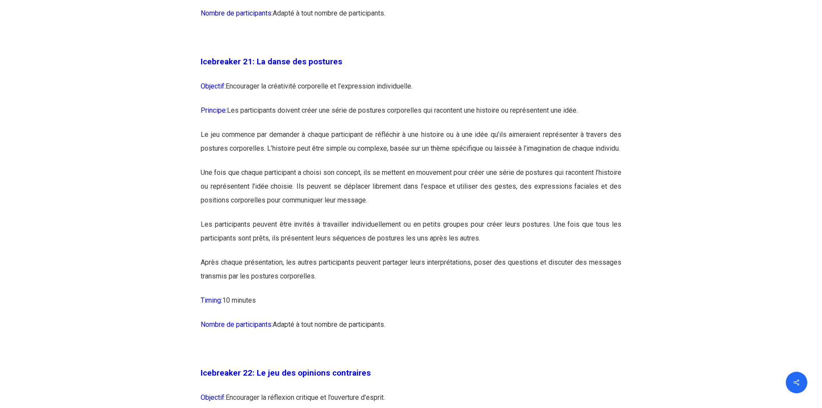 Image resolution: width=822 pixels, height=408 pixels. I want to click on span: Icebreaker 22: Le jeu des opinions contraires, so click(285, 373).